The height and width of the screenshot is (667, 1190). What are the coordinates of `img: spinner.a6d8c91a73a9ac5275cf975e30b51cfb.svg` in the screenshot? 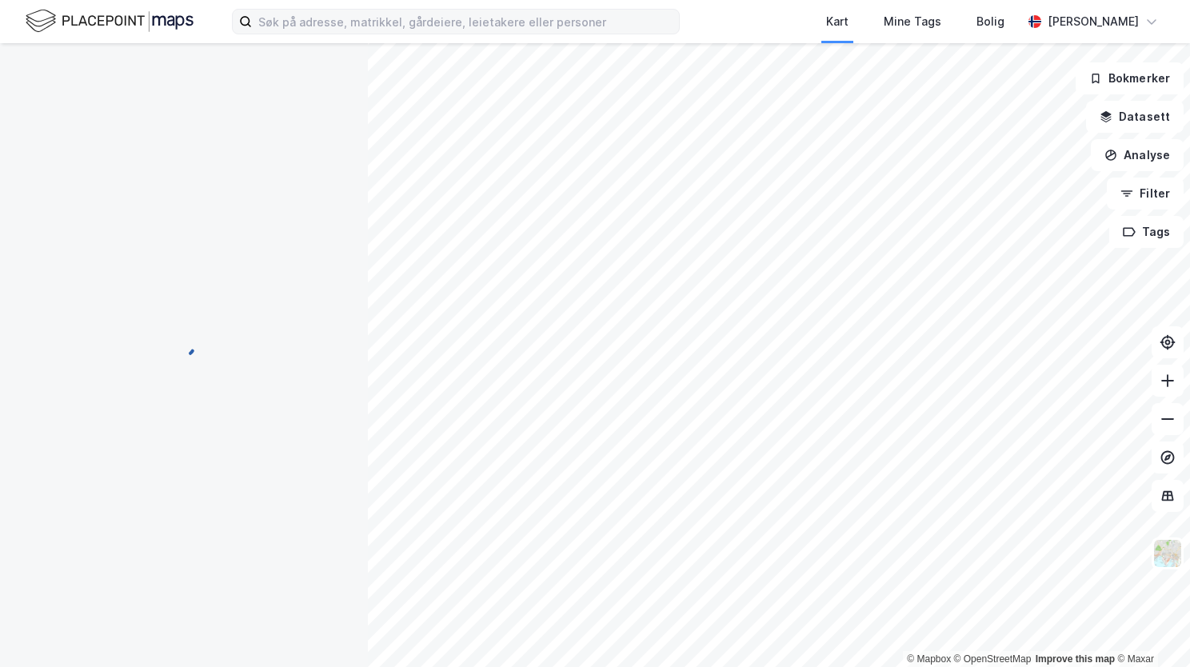 It's located at (184, 346).